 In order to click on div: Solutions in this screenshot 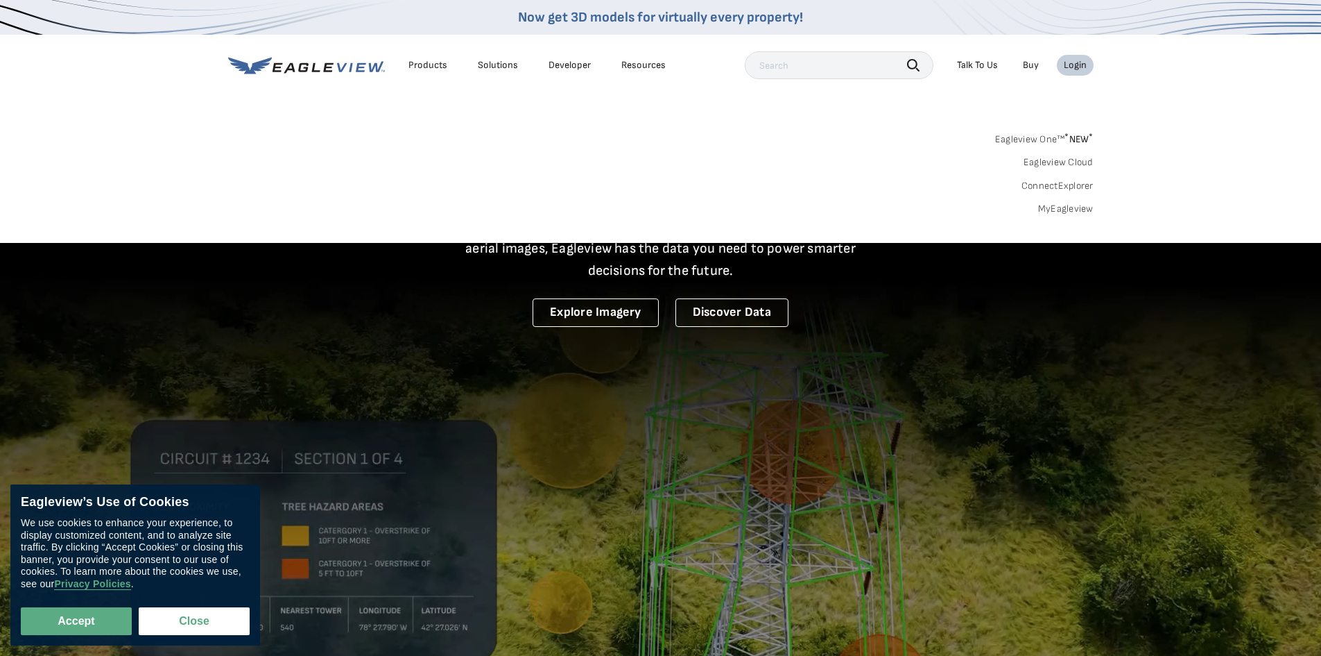, I will do `click(498, 65)`.